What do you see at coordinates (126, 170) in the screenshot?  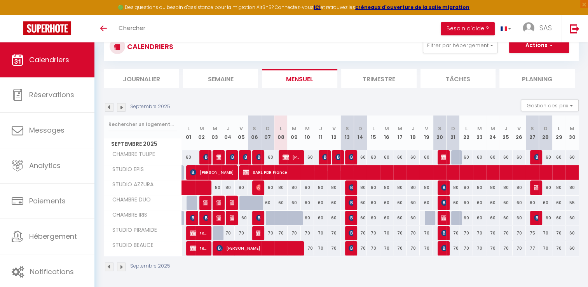 I see `span: STUDIO EPIS` at bounding box center [126, 170].